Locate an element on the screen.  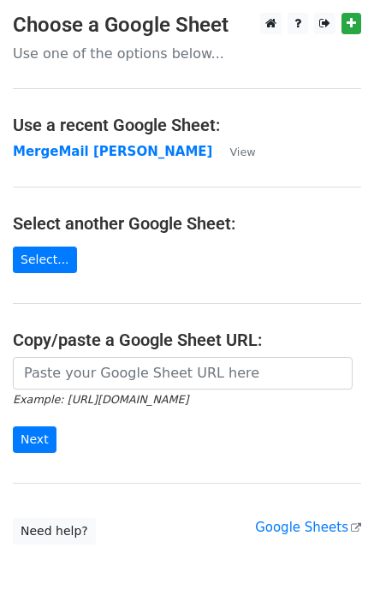
small: View is located at coordinates (242, 152).